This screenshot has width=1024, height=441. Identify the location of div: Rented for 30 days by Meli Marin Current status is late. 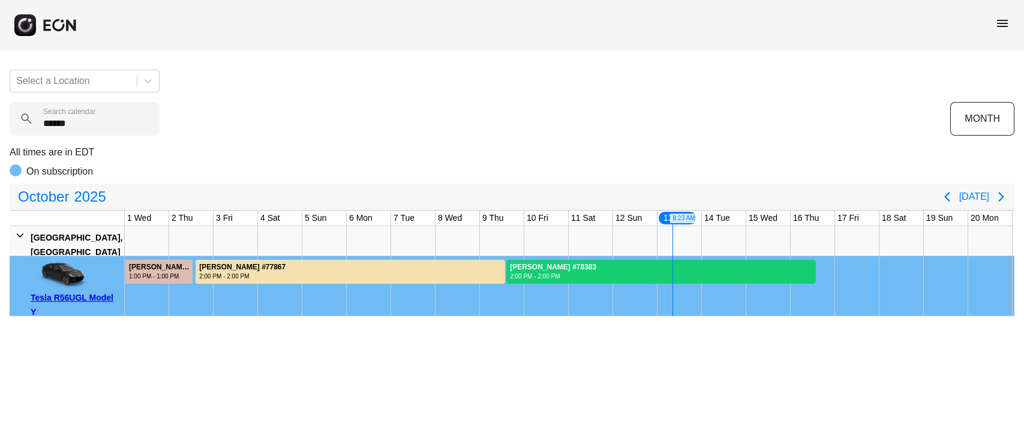
(159, 270).